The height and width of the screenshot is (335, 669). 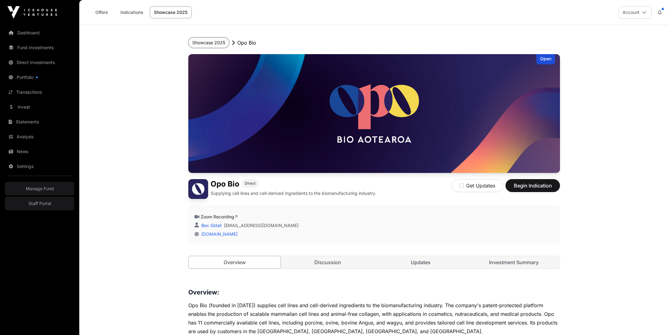 I want to click on a: Manage Fund, so click(x=40, y=189).